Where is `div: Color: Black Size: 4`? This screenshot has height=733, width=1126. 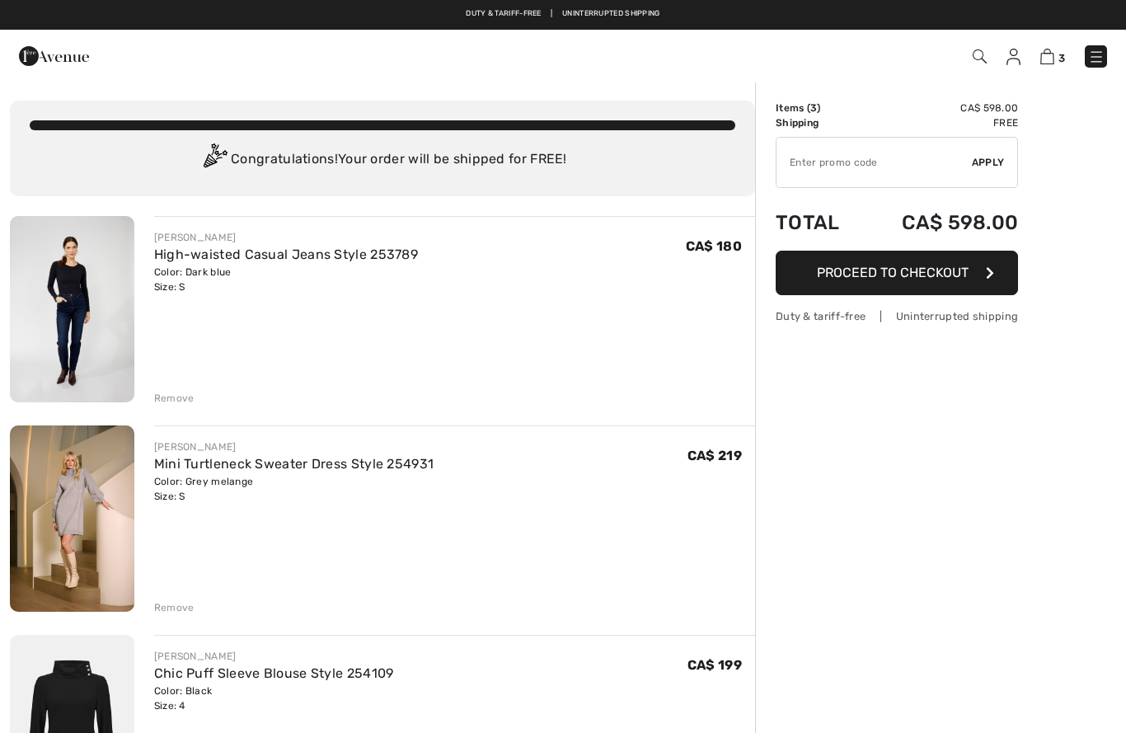 div: Color: Black Size: 4 is located at coordinates (274, 698).